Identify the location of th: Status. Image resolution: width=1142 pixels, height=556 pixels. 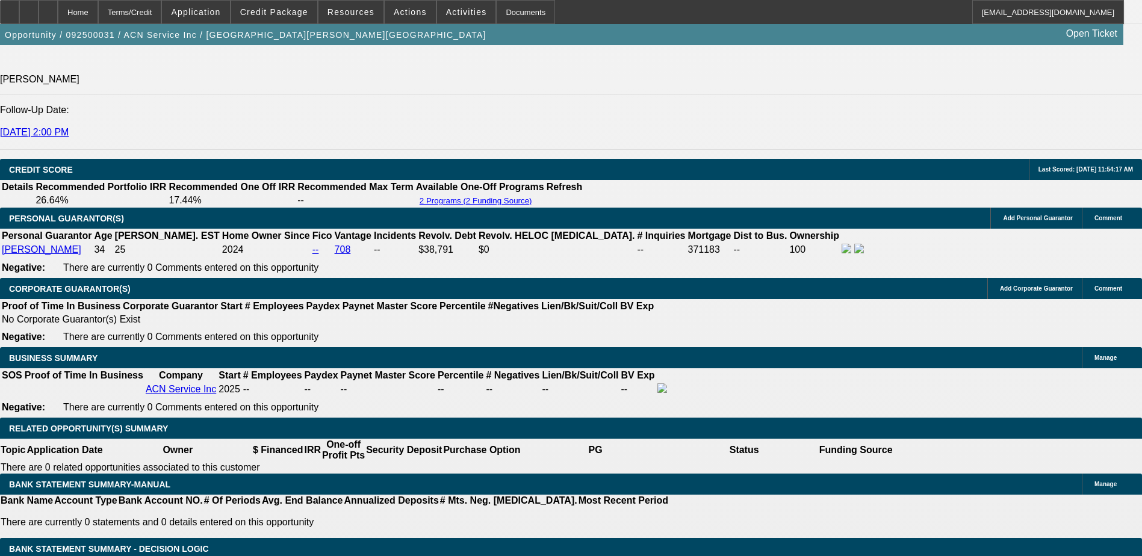
(744, 450).